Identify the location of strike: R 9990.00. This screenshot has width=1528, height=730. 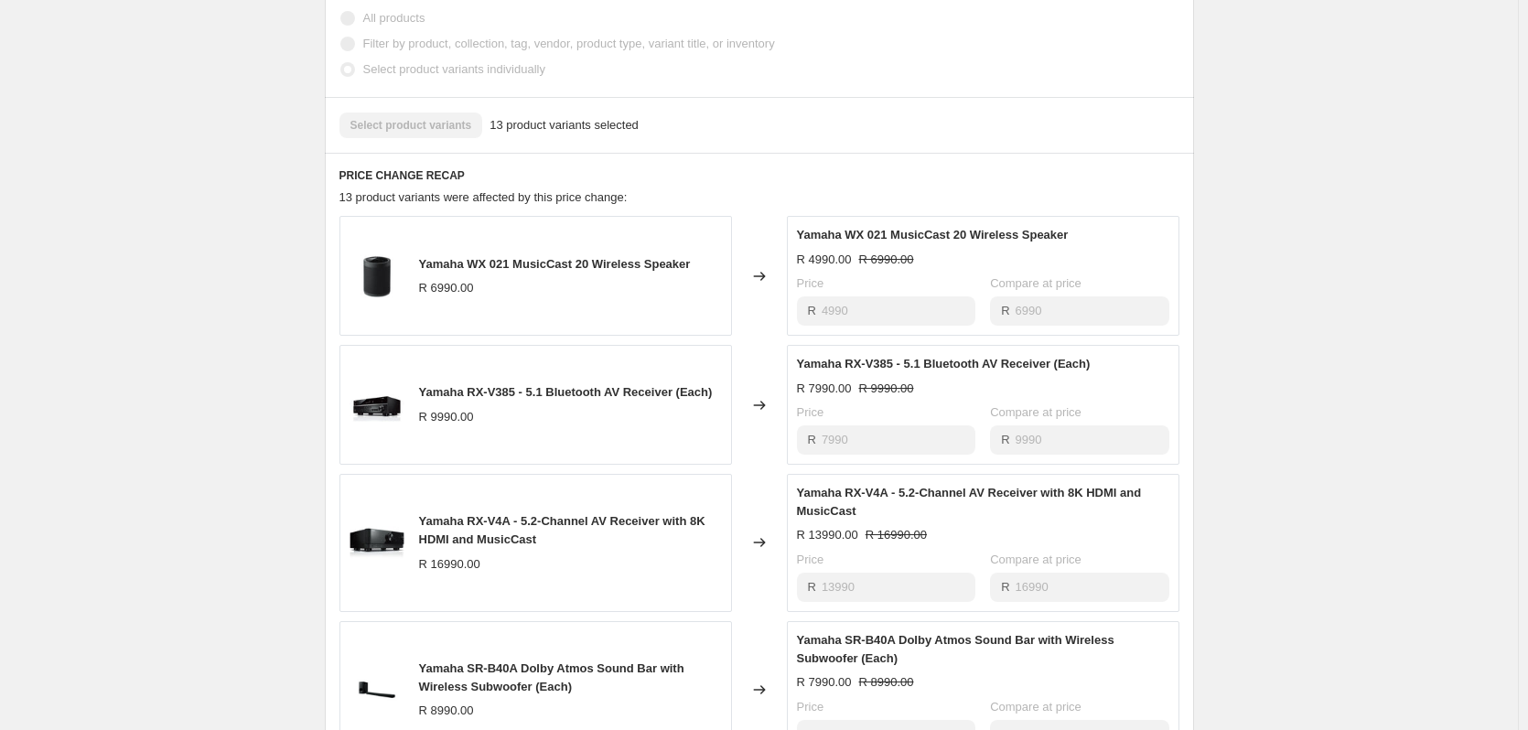
(887, 389).